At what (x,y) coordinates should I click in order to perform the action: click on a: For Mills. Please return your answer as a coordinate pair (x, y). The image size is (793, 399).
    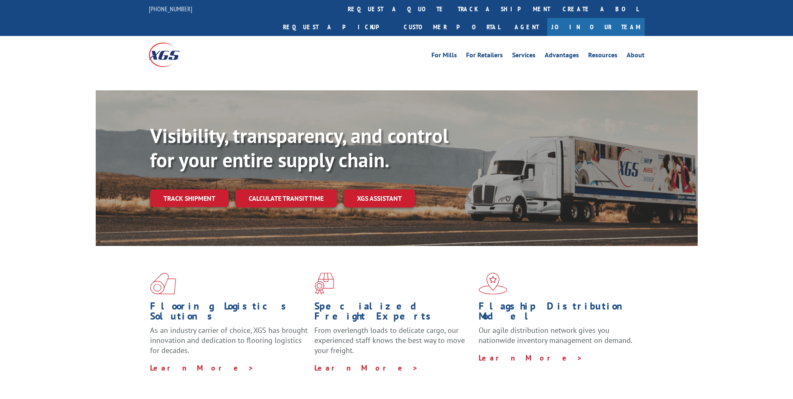
    Looking at the image, I should click on (444, 56).